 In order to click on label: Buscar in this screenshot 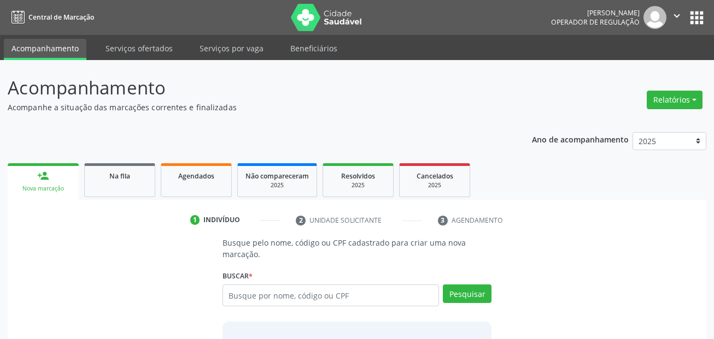, I will do `click(237, 276)`.